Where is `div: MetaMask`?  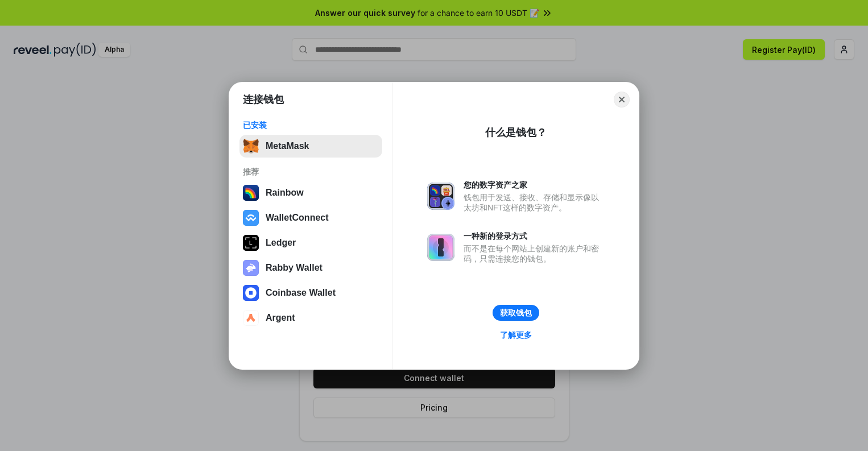 div: MetaMask is located at coordinates (287, 146).